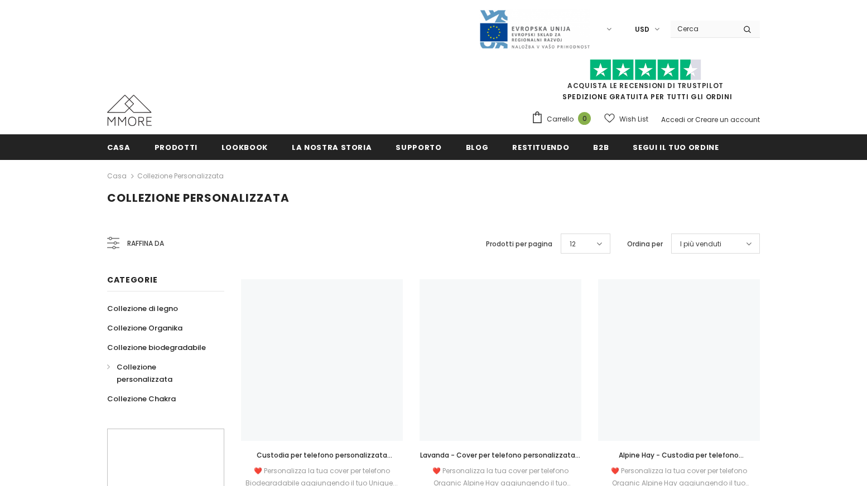  Describe the element at coordinates (645, 70) in the screenshot. I see `img: Fidati di Pilot Stars` at that location.